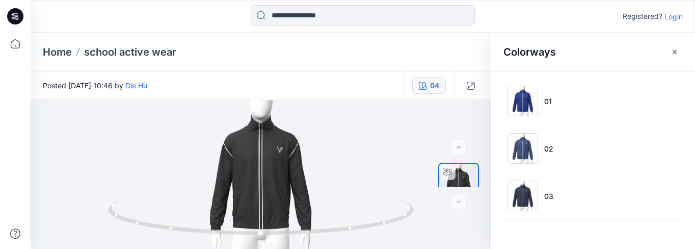 Image resolution: width=695 pixels, height=249 pixels. I want to click on img: 01, so click(523, 101).